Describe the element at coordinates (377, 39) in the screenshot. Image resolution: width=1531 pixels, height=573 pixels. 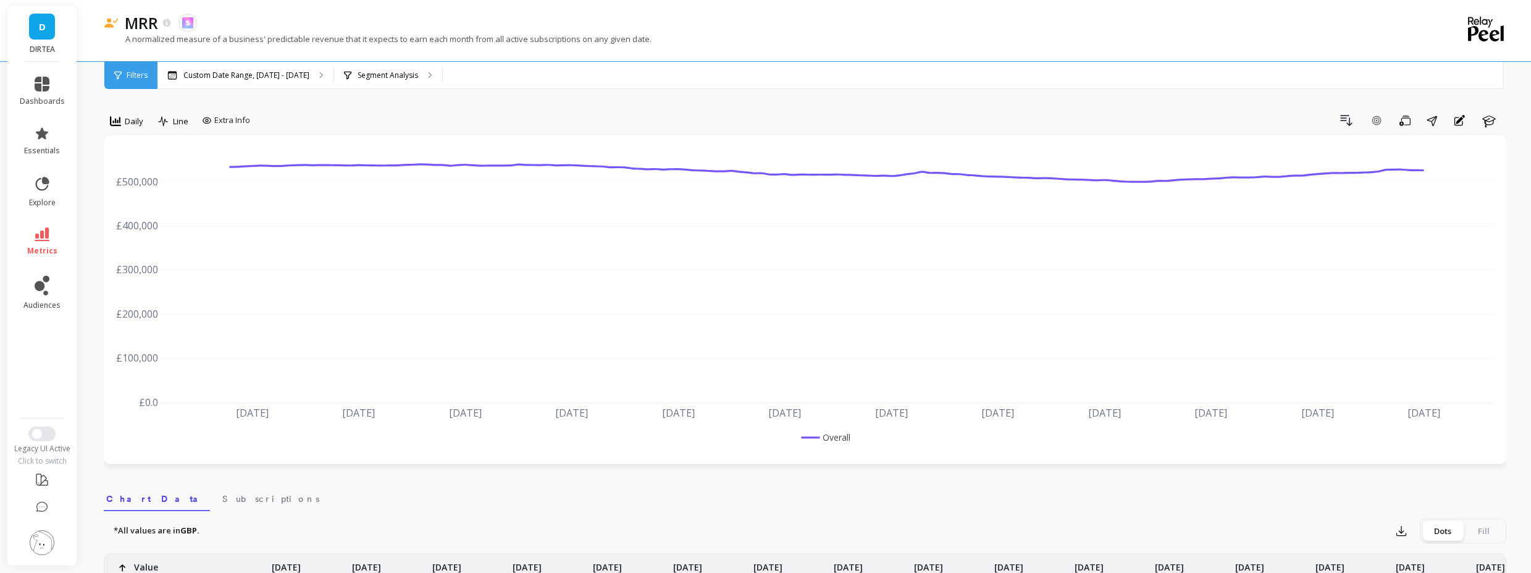
I see `p: A normalized measure of a business' predictable revenue that it expects to earn each month from a...` at that location.